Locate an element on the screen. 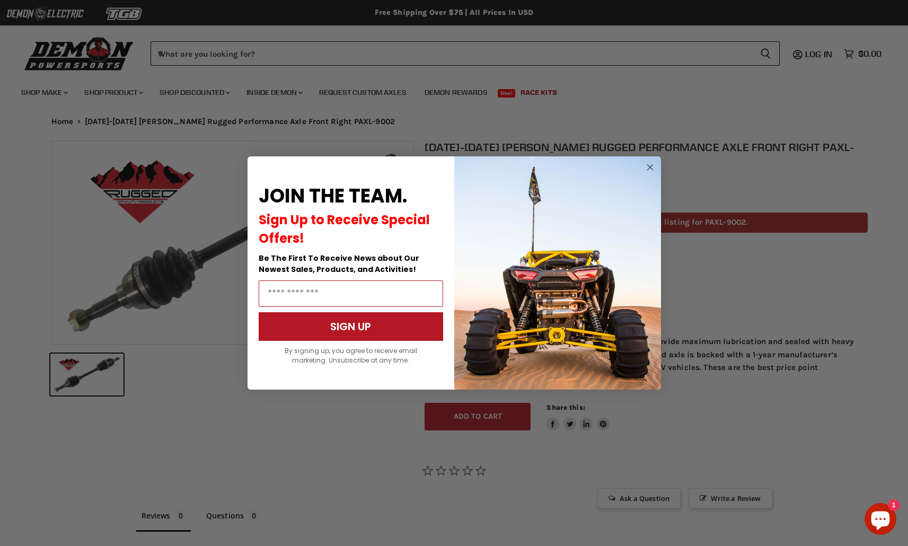 Image resolution: width=908 pixels, height=546 pixels. span: Be The First To Receive News about Our Newest Sales, Products, and Activities! is located at coordinates (339, 263).